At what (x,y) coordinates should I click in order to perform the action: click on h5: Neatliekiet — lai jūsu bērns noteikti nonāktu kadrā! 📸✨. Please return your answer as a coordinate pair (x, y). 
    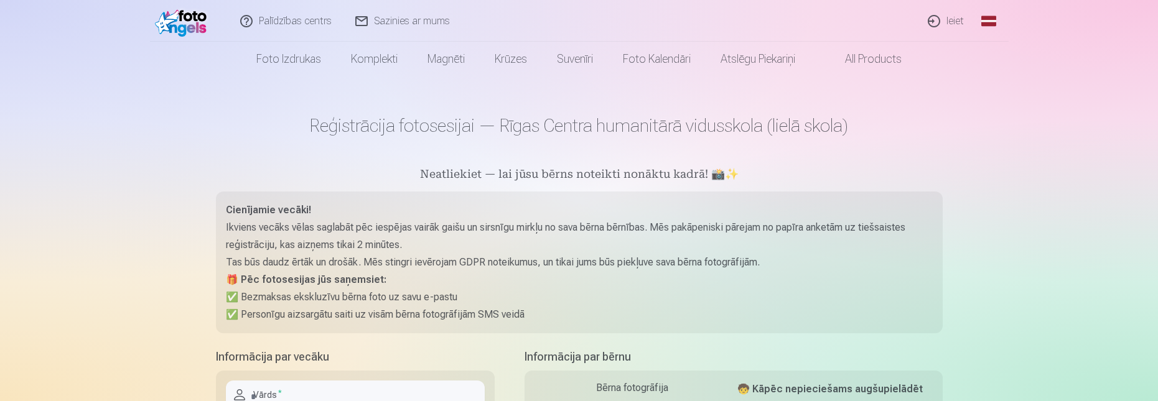
    Looking at the image, I should click on (579, 175).